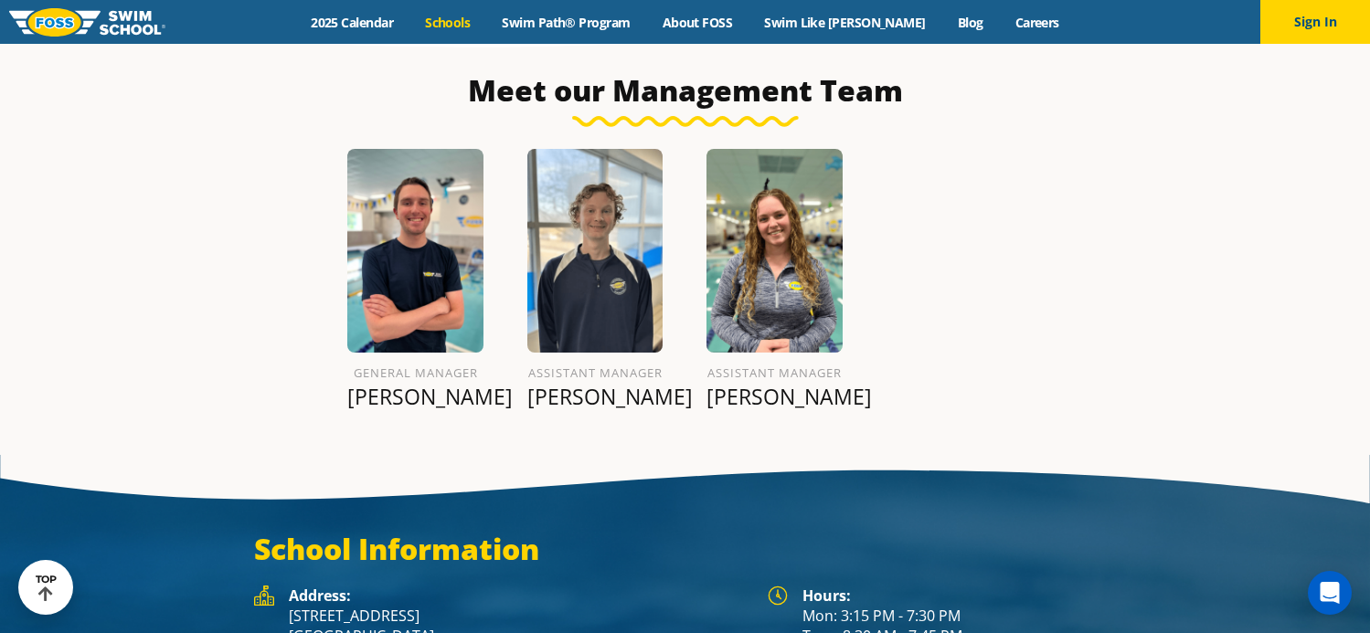 This screenshot has height=633, width=1370. I want to click on img: FOSS-Profile-Photo-7.png, so click(415, 250).